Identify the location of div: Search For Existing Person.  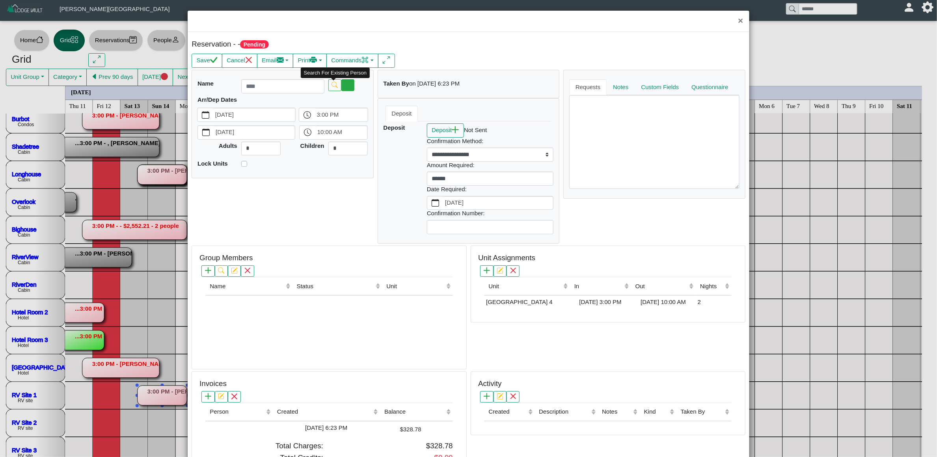
(335, 73).